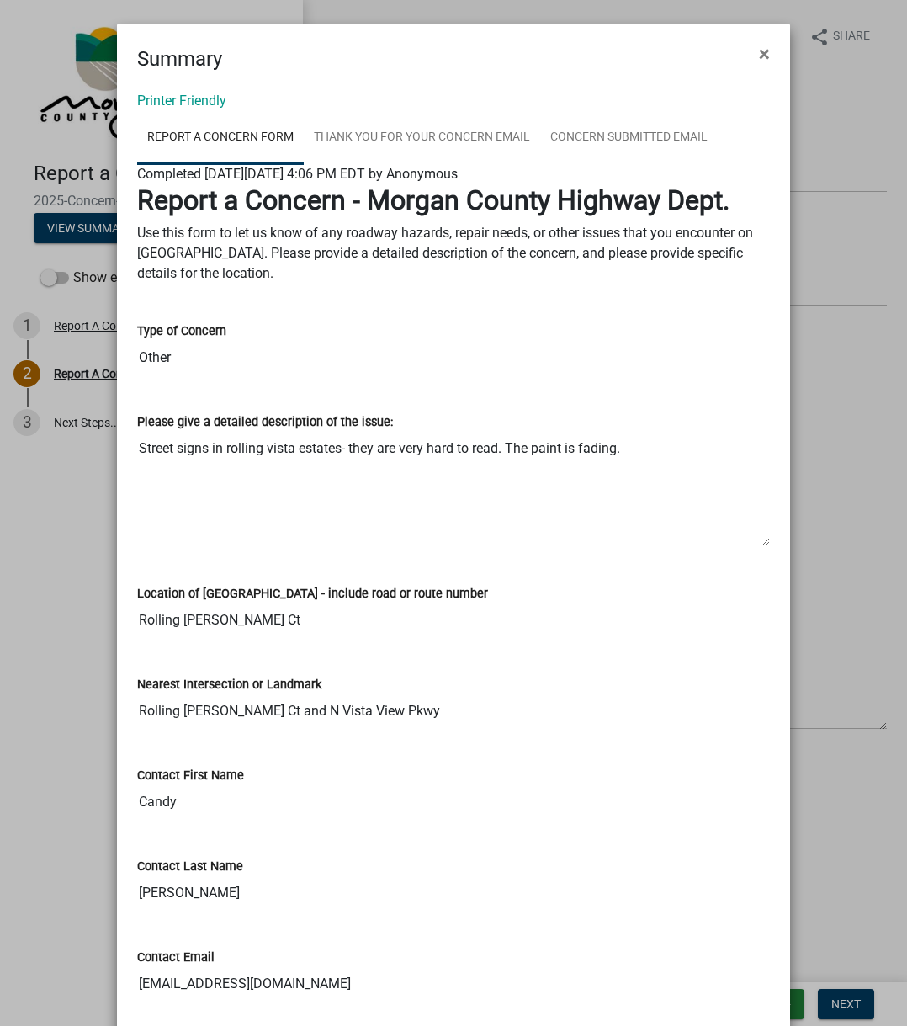 The height and width of the screenshot is (1026, 907). I want to click on label: Nearest Intersection or Landmark, so click(229, 685).